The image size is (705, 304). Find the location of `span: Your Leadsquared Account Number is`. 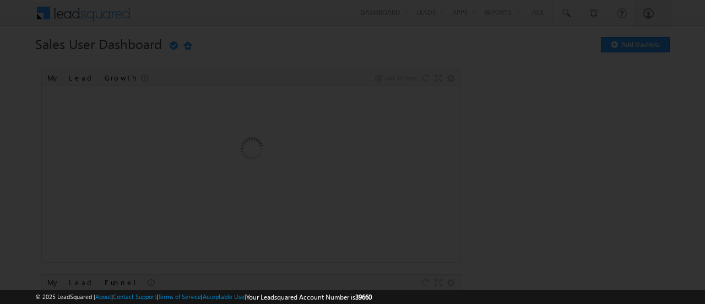

span: Your Leadsquared Account Number is is located at coordinates (309, 296).